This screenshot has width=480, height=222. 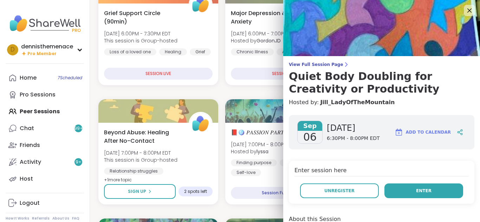 What do you see at coordinates (173, 52) in the screenshot?
I see `div: Healing` at bounding box center [173, 52].